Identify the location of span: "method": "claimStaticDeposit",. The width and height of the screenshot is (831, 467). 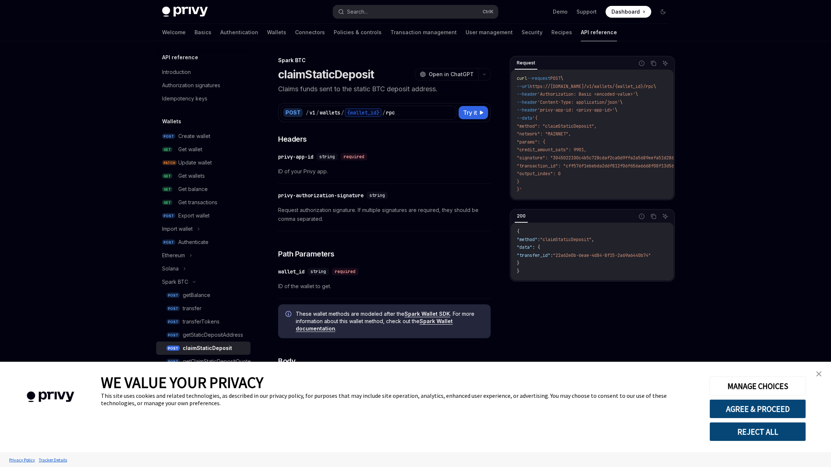
(556, 126).